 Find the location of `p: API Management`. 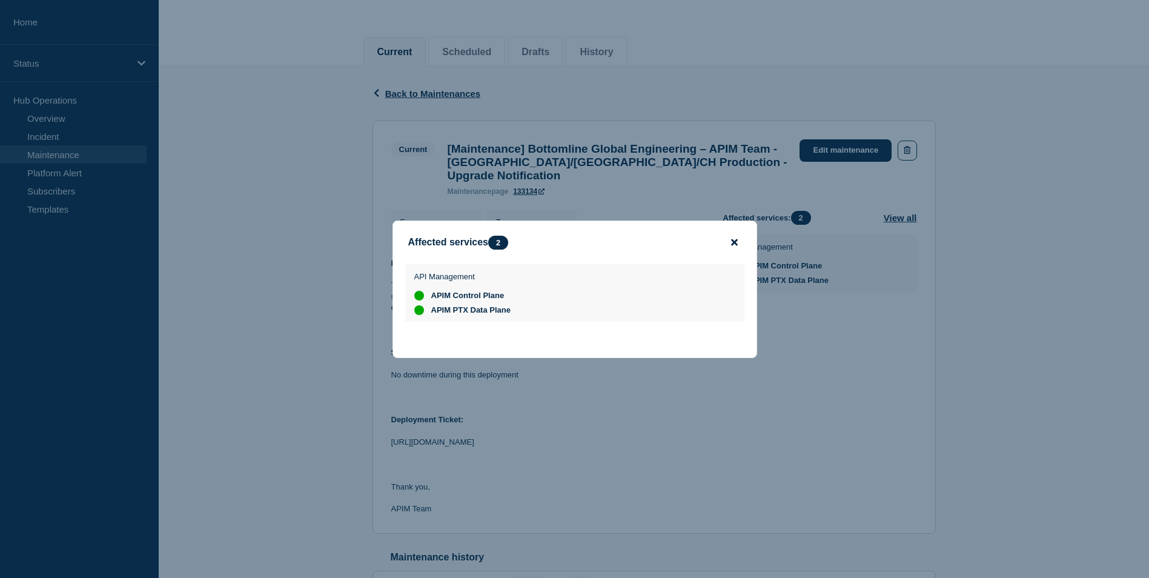

p: API Management is located at coordinates (462, 276).